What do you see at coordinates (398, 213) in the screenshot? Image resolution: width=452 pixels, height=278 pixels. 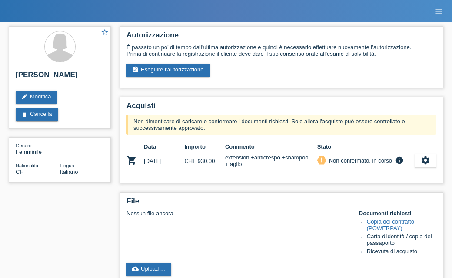 I see `h4: Documenti richiesti` at bounding box center [398, 213].